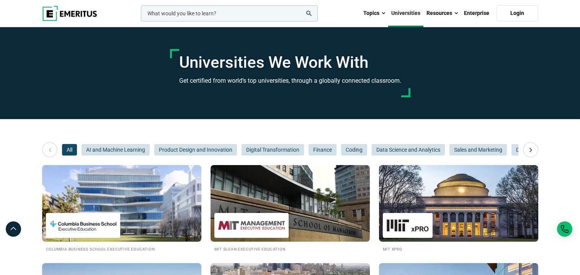 This screenshot has width=580, height=275. Describe the element at coordinates (536, 150) in the screenshot. I see `span: Digital Marketing` at that location.